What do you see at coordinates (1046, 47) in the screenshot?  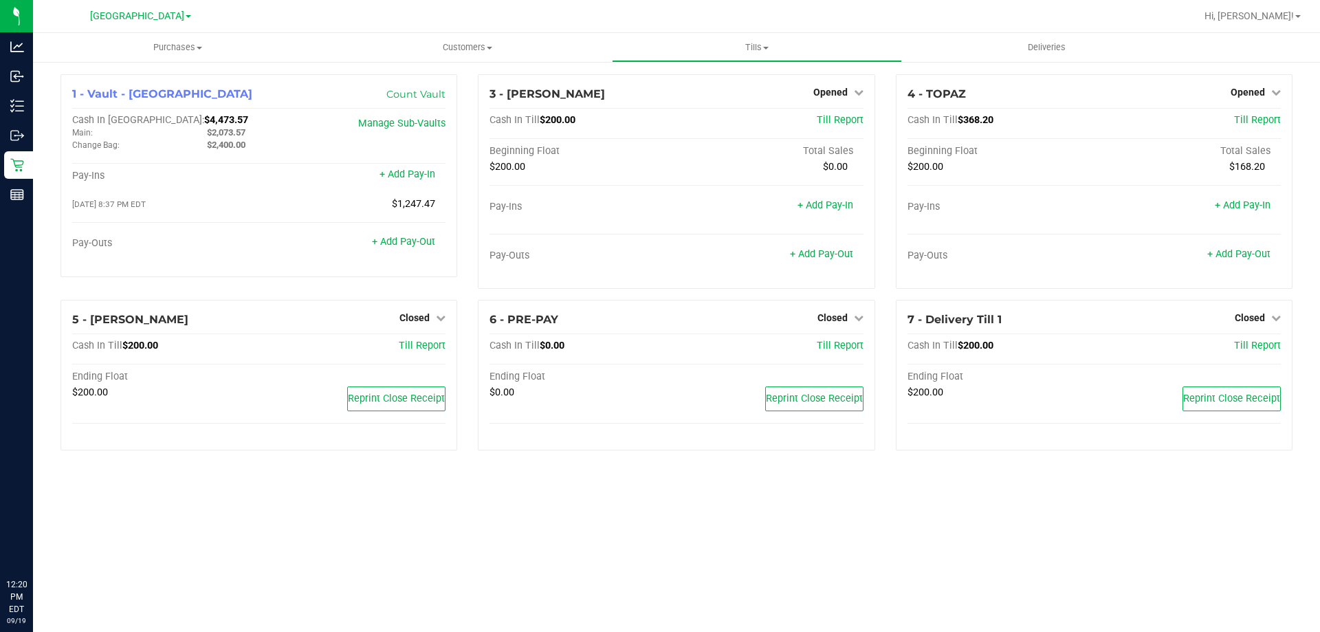 I see `a: Deliveries` at bounding box center [1046, 47].